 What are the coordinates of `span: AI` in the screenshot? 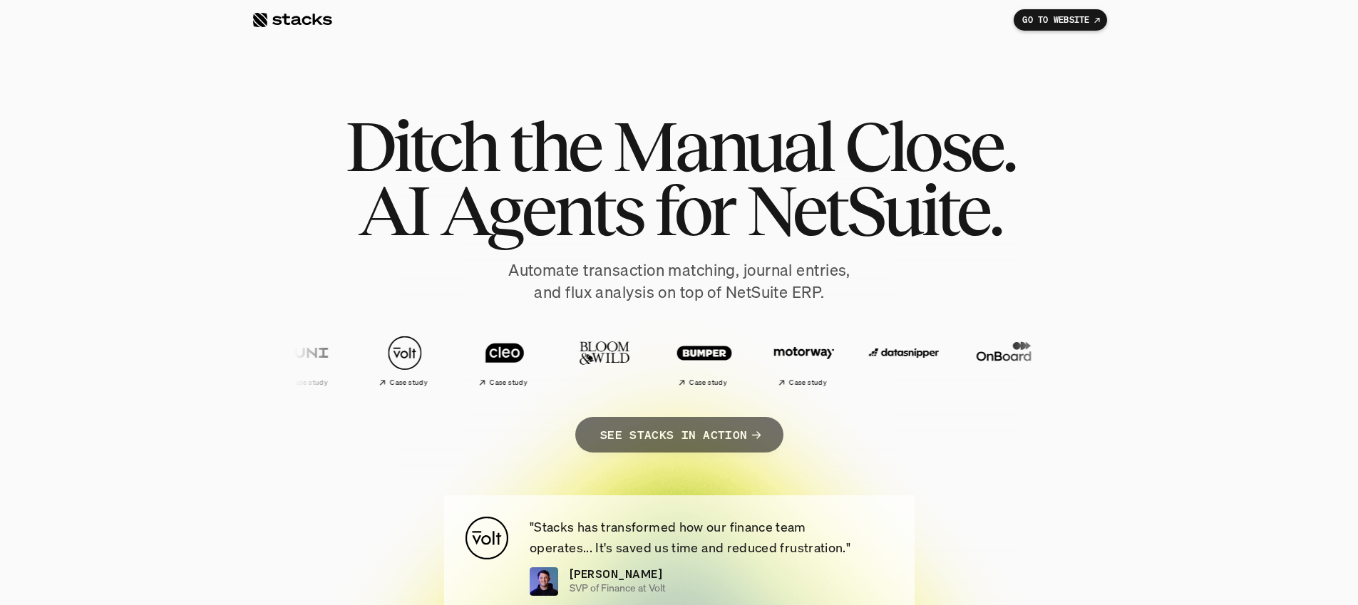 It's located at (393, 210).